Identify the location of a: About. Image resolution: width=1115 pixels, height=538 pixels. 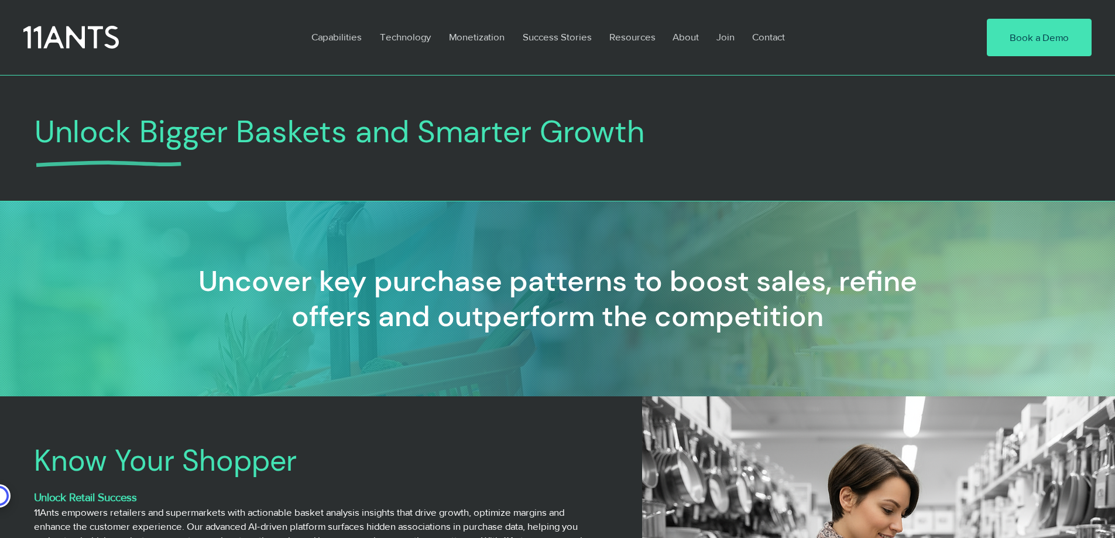
(685, 37).